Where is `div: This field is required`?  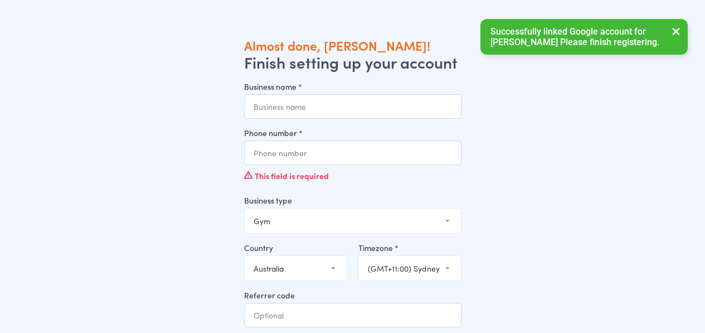
div: This field is required is located at coordinates (353, 176).